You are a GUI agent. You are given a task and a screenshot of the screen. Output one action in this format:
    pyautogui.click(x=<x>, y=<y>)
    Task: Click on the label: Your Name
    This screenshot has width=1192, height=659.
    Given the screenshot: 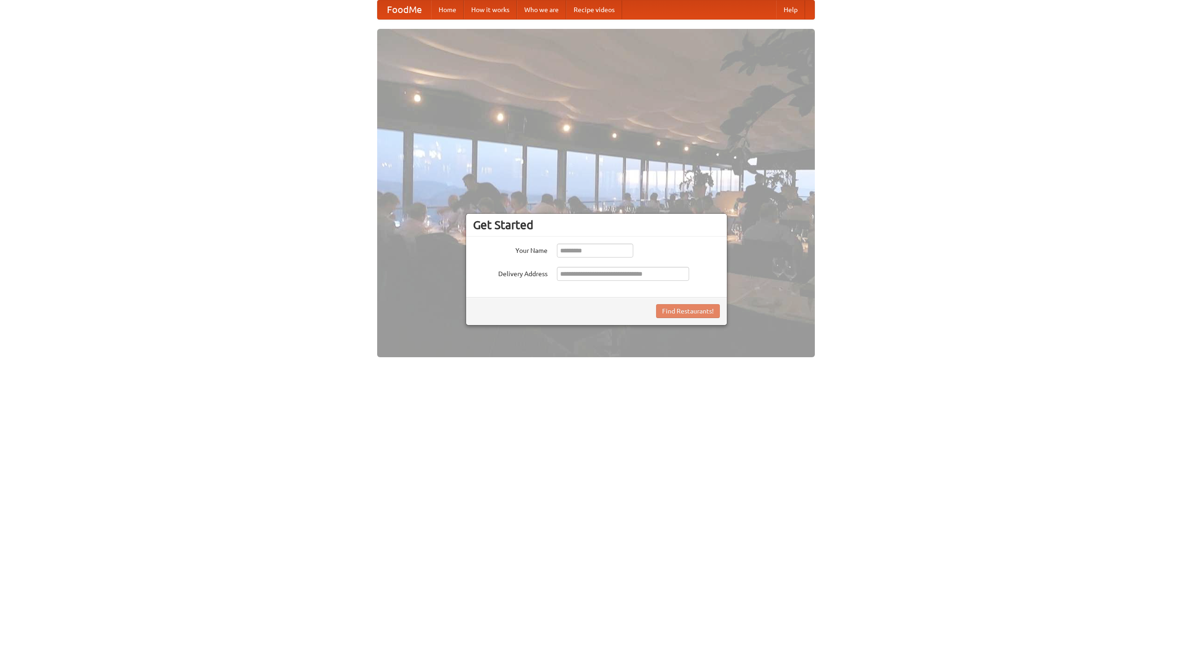 What is the action you would take?
    pyautogui.click(x=510, y=249)
    